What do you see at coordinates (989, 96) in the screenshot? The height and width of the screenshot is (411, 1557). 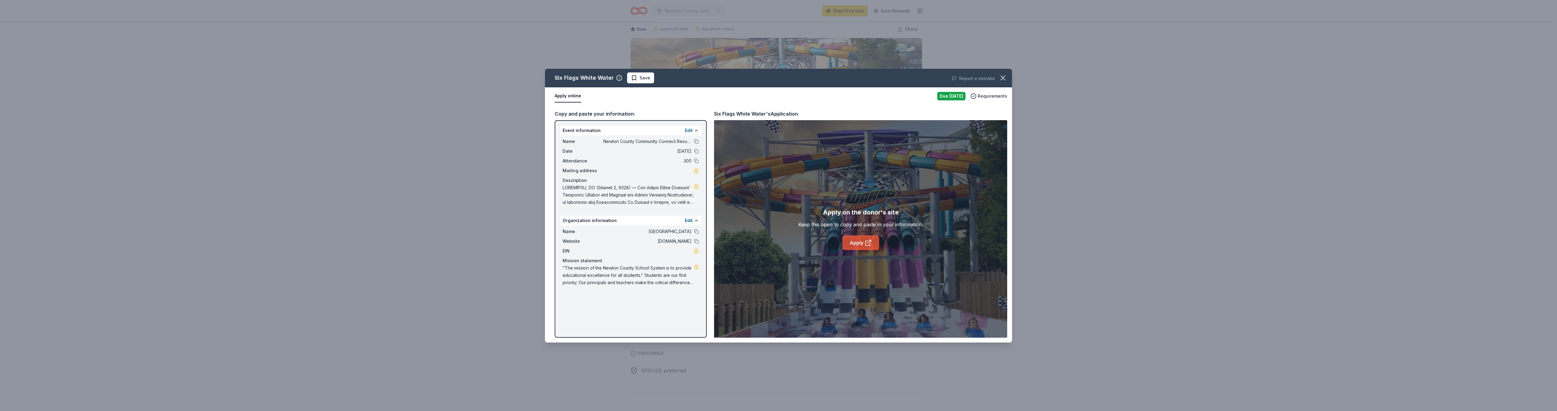 I see `button: Requirements` at bounding box center [989, 96].